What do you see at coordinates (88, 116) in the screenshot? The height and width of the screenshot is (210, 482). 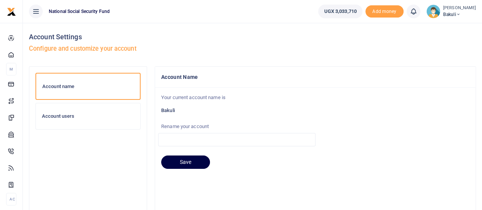 I see `a: Account users` at bounding box center [88, 116].